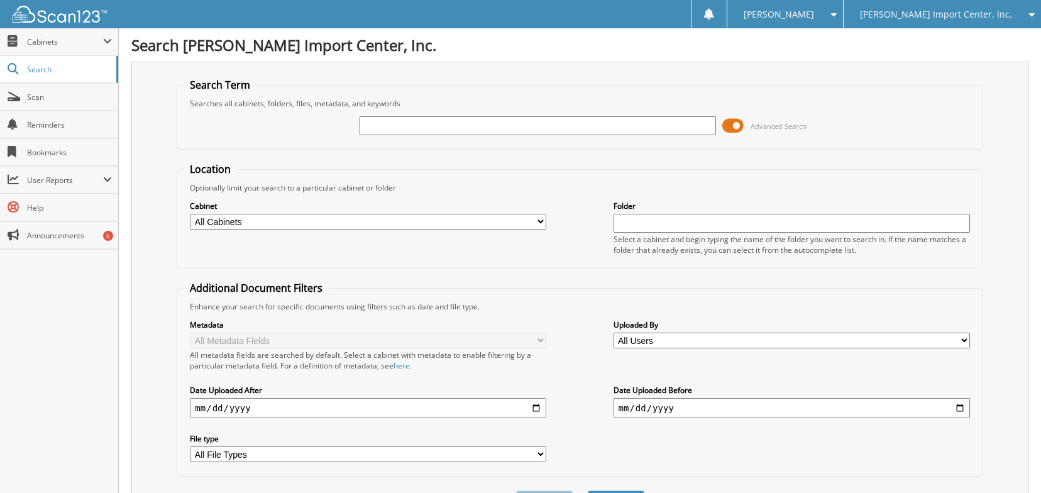 The height and width of the screenshot is (493, 1041). Describe the element at coordinates (60, 14) in the screenshot. I see `img: scan123-logo-white.svg` at that location.